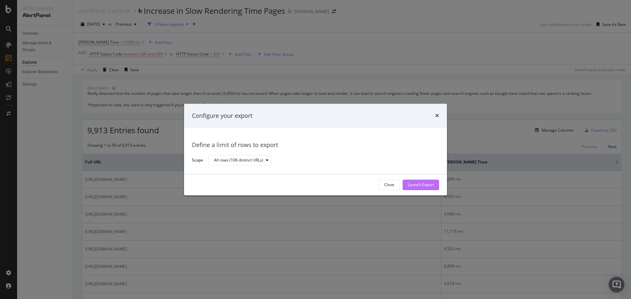 The width and height of the screenshot is (631, 299). What do you see at coordinates (197, 161) in the screenshot?
I see `label: Scope` at bounding box center [197, 161].